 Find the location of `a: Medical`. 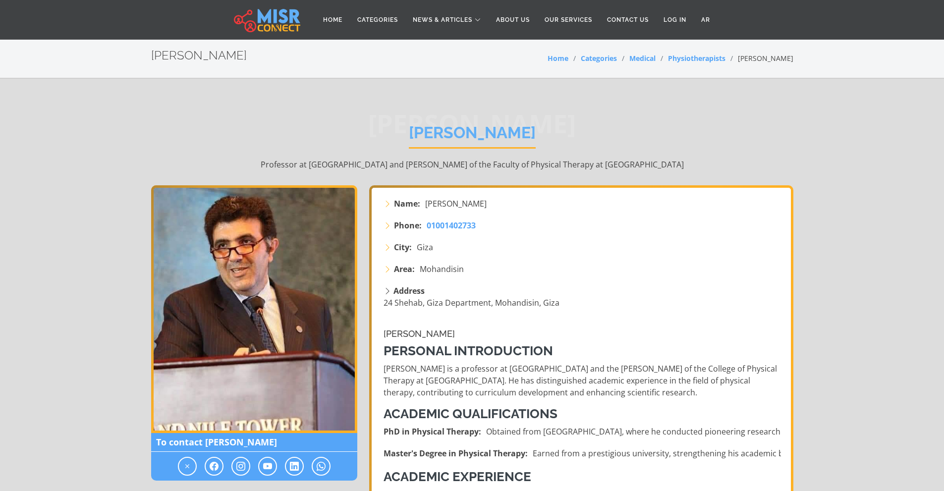

a: Medical is located at coordinates (642, 58).